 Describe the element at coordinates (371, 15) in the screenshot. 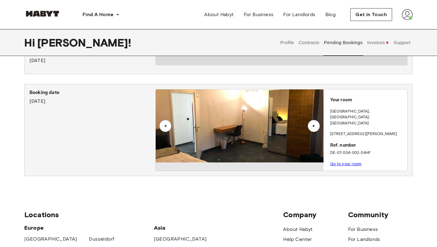

I see `button: Get in Touch` at that location.